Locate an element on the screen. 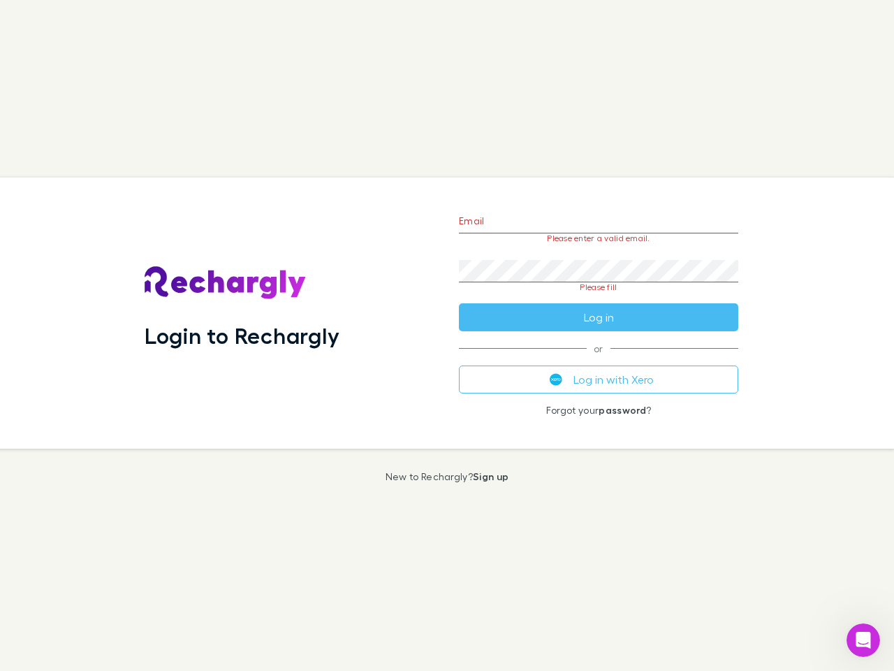 This screenshot has width=894, height=671. button: Log in with Xero is located at coordinates (599, 379).